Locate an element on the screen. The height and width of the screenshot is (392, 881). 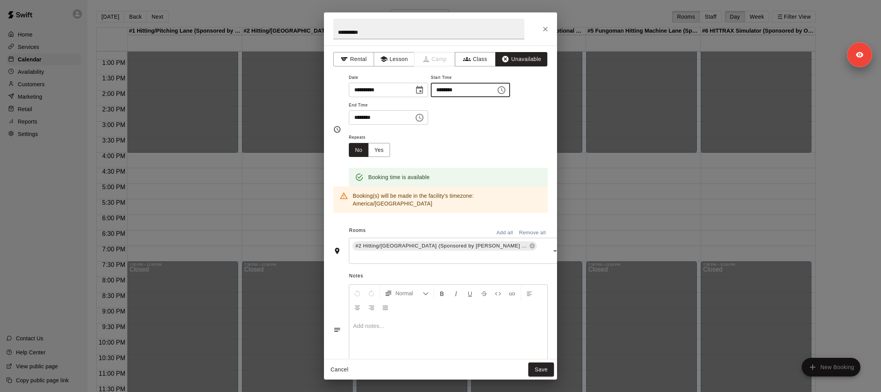
button: Close is located at coordinates (545, 29).